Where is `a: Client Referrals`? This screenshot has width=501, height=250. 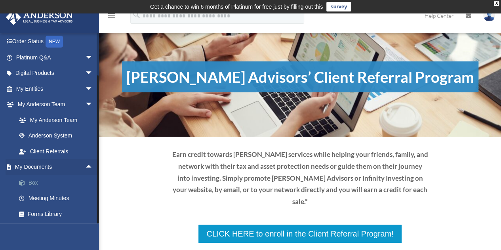
a: Client Referrals is located at coordinates (56, 151).